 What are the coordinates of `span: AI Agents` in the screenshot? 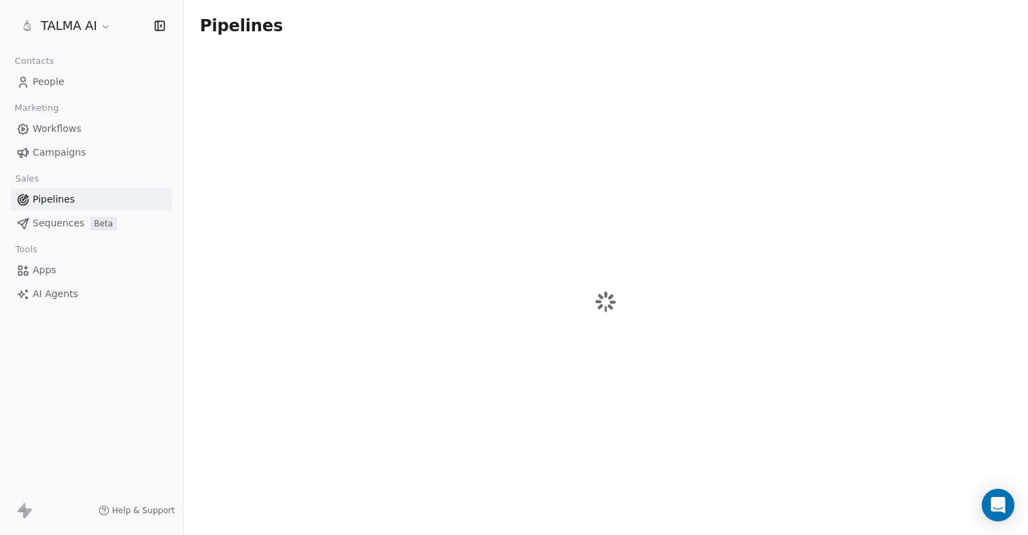 It's located at (55, 294).